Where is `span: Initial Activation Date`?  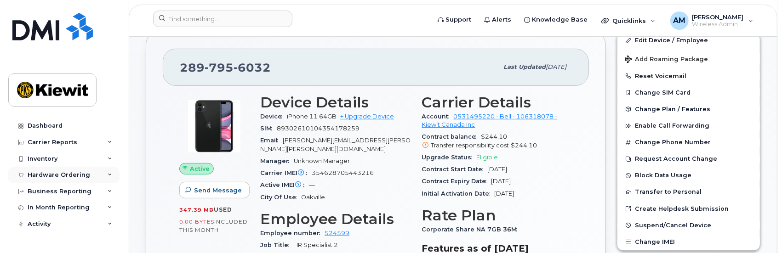 span: Initial Activation Date is located at coordinates (459, 194).